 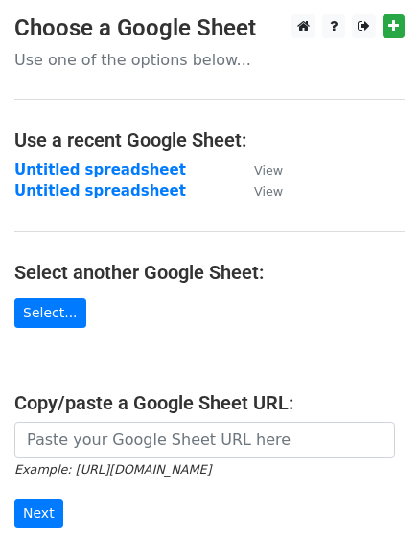 What do you see at coordinates (209, 140) in the screenshot?
I see `h4: Use a recent Google Sheet:` at bounding box center [209, 140].